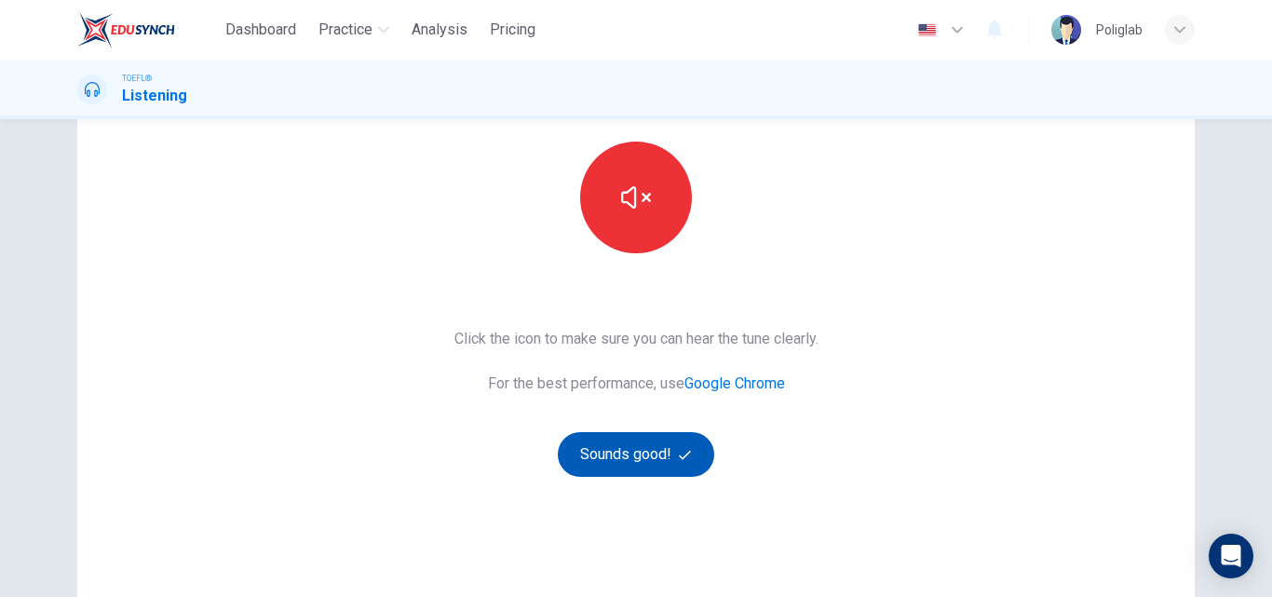  What do you see at coordinates (354, 30) in the screenshot?
I see `button: Practice` at bounding box center [354, 30].